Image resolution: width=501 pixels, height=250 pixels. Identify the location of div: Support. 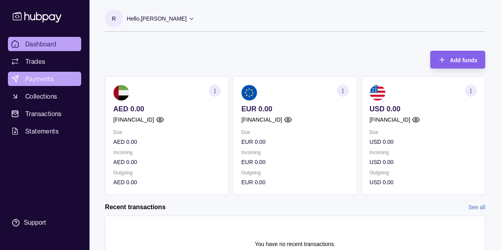
(35, 223).